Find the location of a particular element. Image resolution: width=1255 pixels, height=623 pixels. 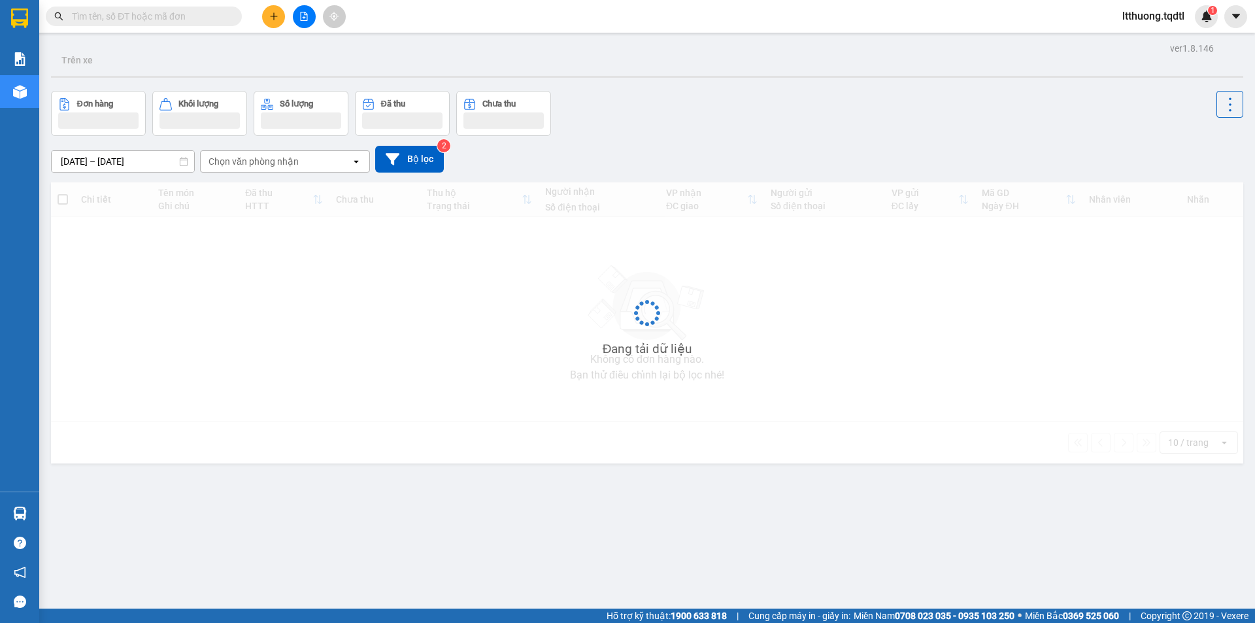

input: Tìm tên, số ĐT hoặc mã đơn is located at coordinates (149, 16).